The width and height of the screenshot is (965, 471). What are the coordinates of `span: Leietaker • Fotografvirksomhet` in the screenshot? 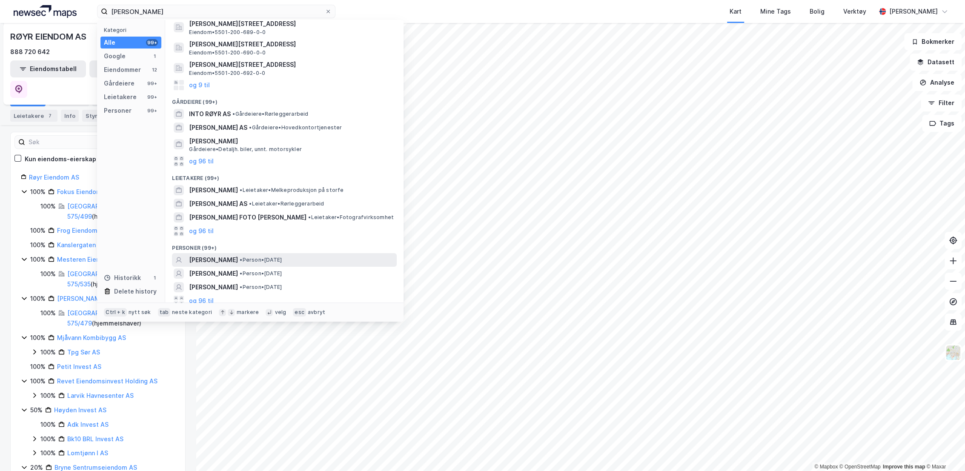 It's located at (351, 218).